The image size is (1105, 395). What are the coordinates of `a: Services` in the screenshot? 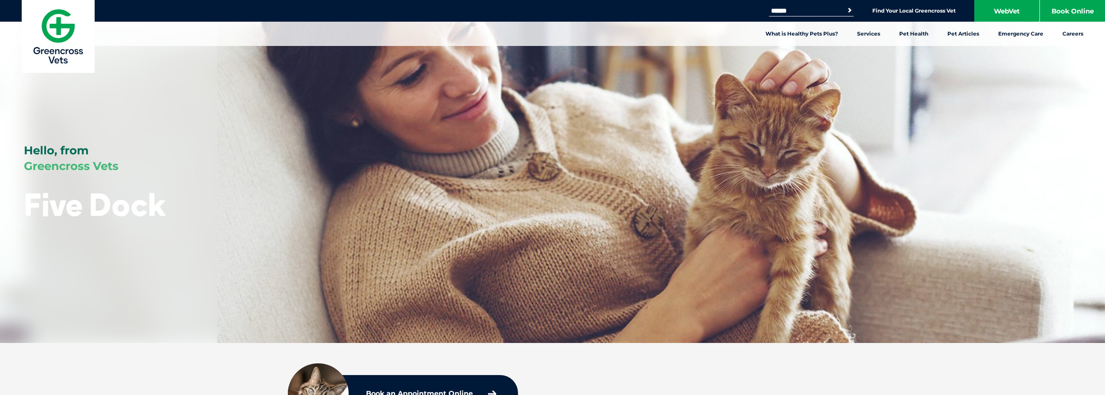 It's located at (868, 34).